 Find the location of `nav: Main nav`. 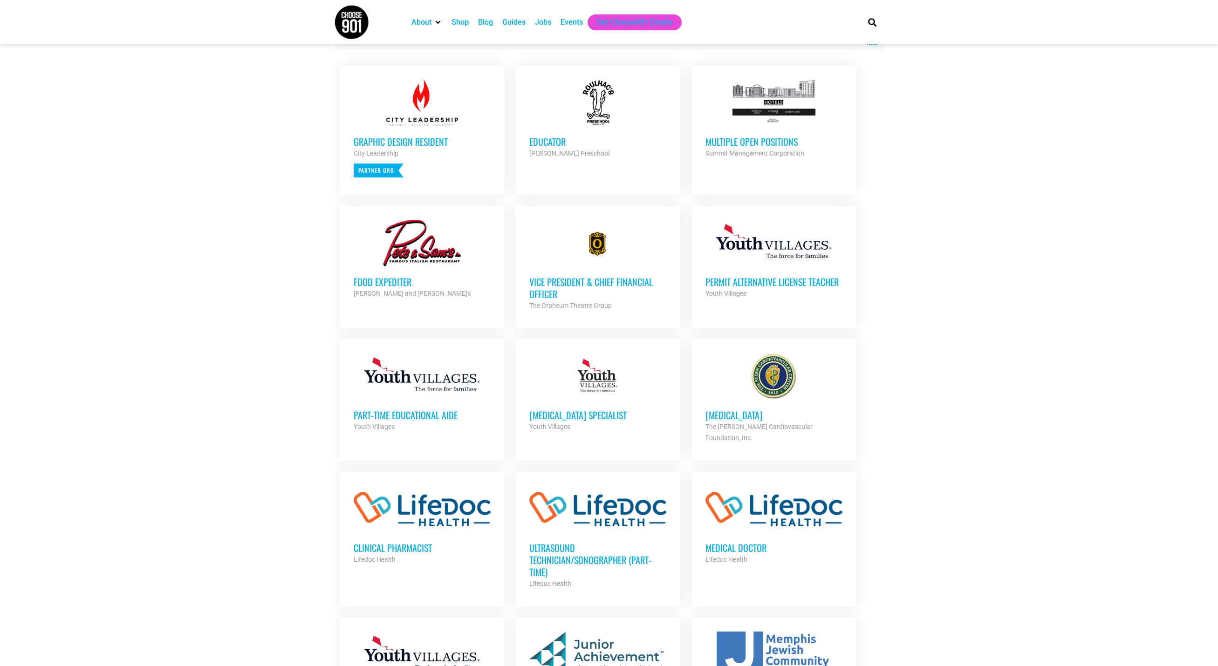

nav: Main nav is located at coordinates (630, 22).